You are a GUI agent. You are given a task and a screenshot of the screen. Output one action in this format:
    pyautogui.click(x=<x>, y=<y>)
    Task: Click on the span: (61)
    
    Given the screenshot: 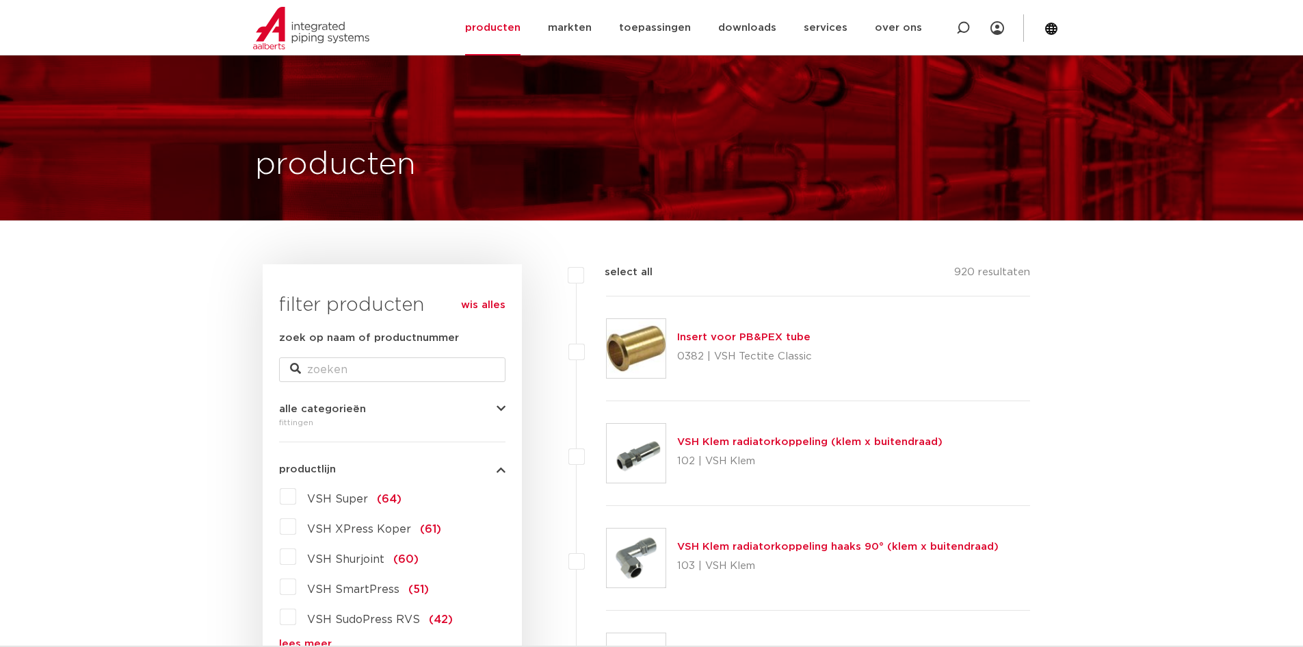 What is the action you would take?
    pyautogui.click(x=430, y=529)
    